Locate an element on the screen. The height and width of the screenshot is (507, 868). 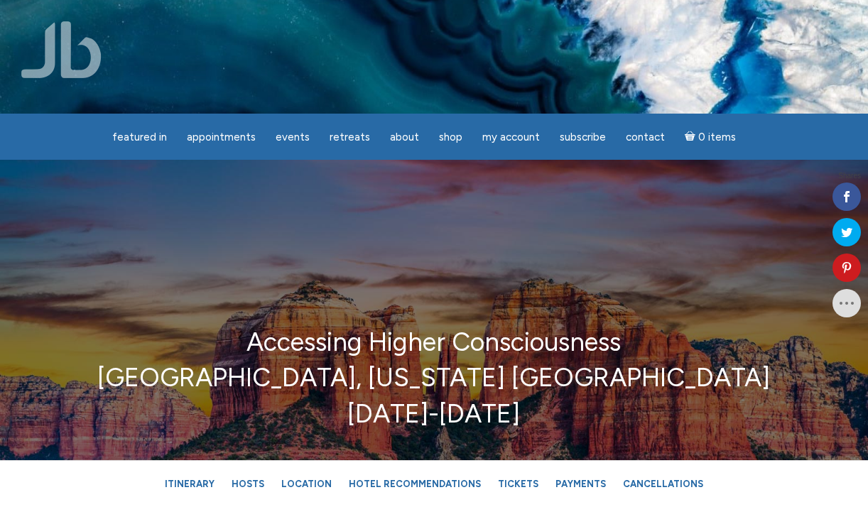
a: Hosts is located at coordinates (248, 484).